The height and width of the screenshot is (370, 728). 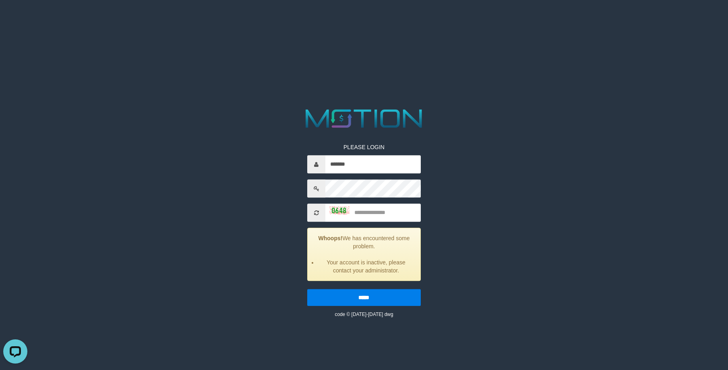 What do you see at coordinates (364, 254) in the screenshot?
I see `div: We has encountered some problem.` at bounding box center [364, 254].